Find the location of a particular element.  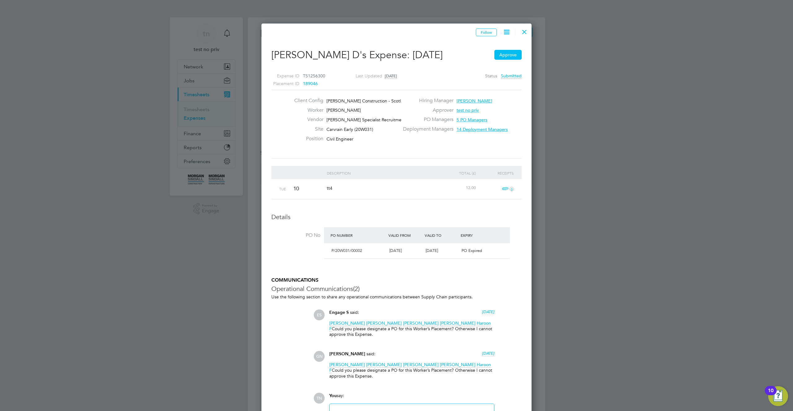

div: say: is located at coordinates (411, 398).